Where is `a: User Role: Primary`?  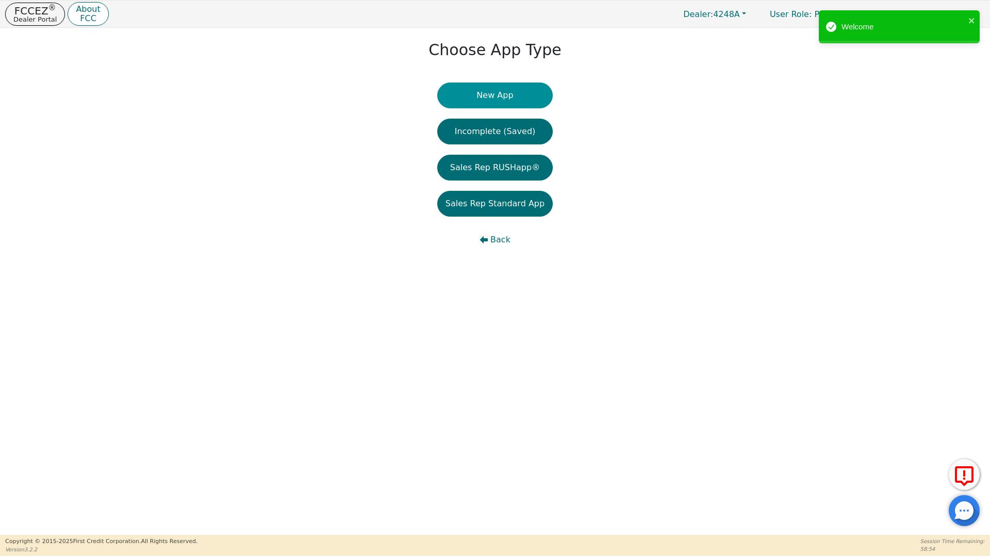 a: User Role: Primary is located at coordinates (808, 14).